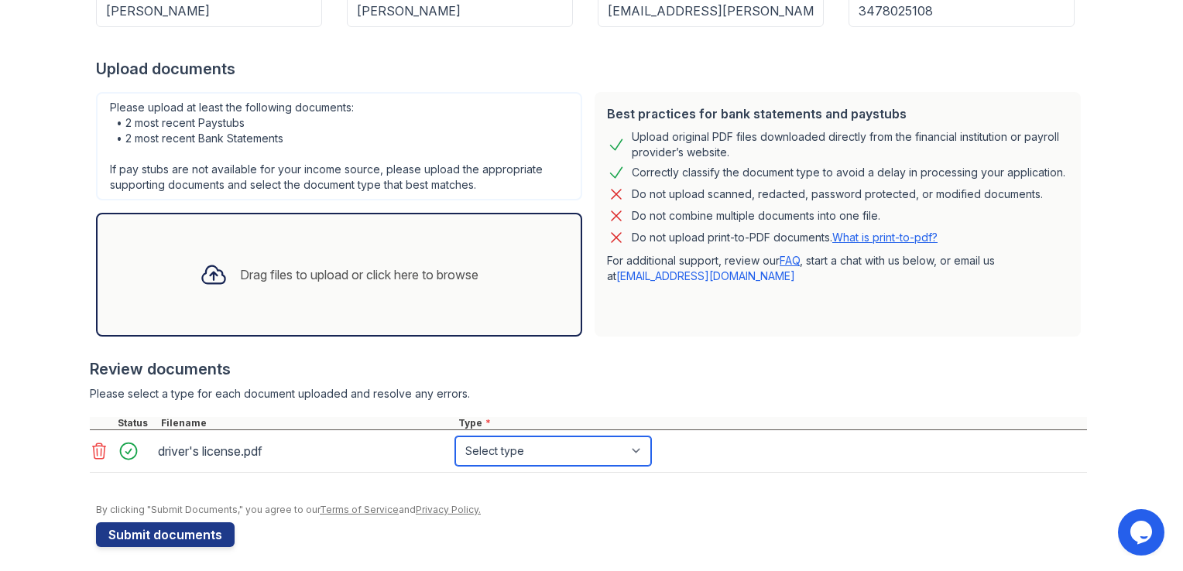 This screenshot has height=571, width=1183. I want to click on p: Do not upload print-to-PDF documents., so click(784, 238).